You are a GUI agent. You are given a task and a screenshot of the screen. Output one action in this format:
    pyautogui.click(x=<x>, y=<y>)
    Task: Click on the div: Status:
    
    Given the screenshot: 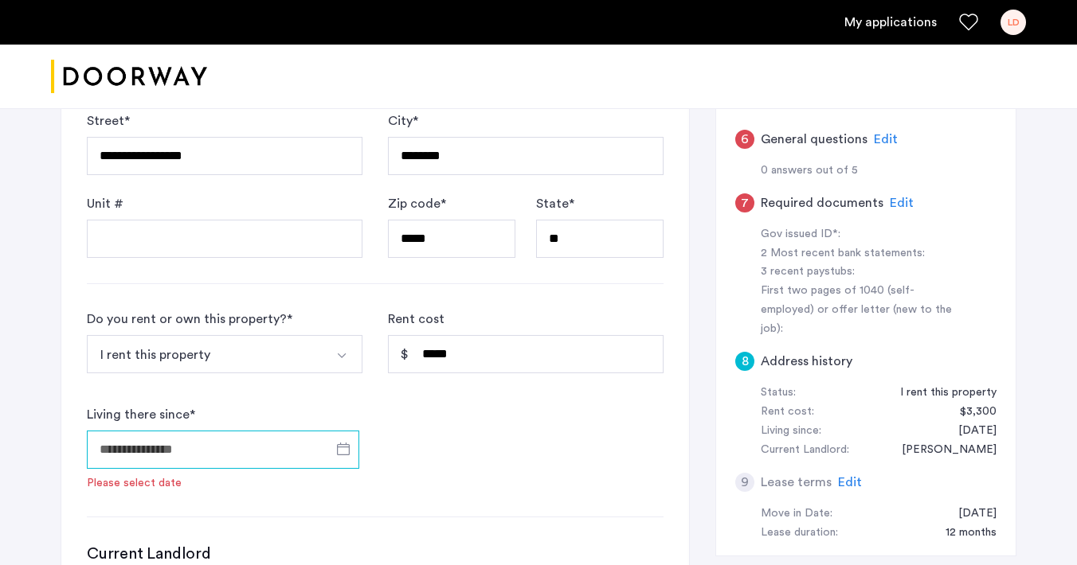 What is the action you would take?
    pyautogui.click(x=778, y=393)
    